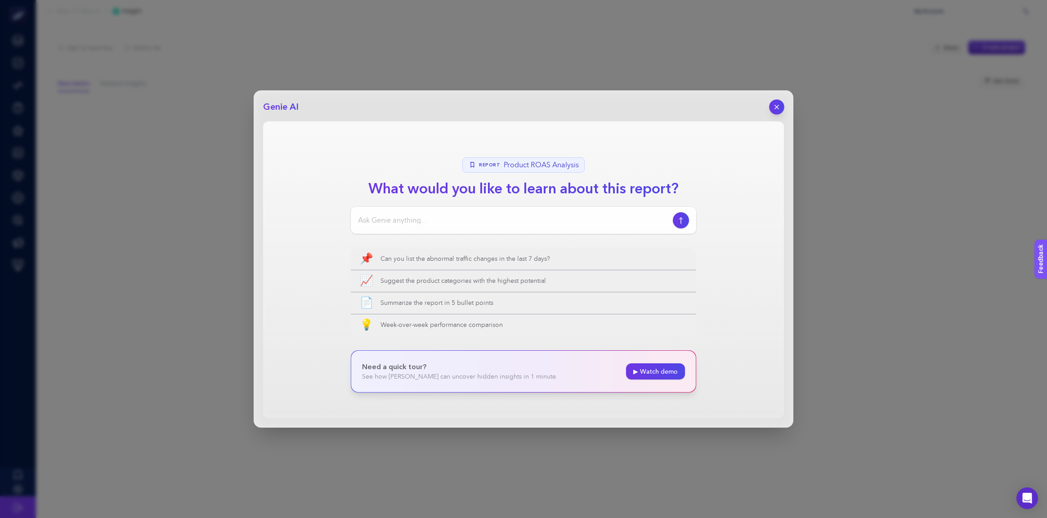  I want to click on span: Product ROAS Analysis, so click(541, 165).